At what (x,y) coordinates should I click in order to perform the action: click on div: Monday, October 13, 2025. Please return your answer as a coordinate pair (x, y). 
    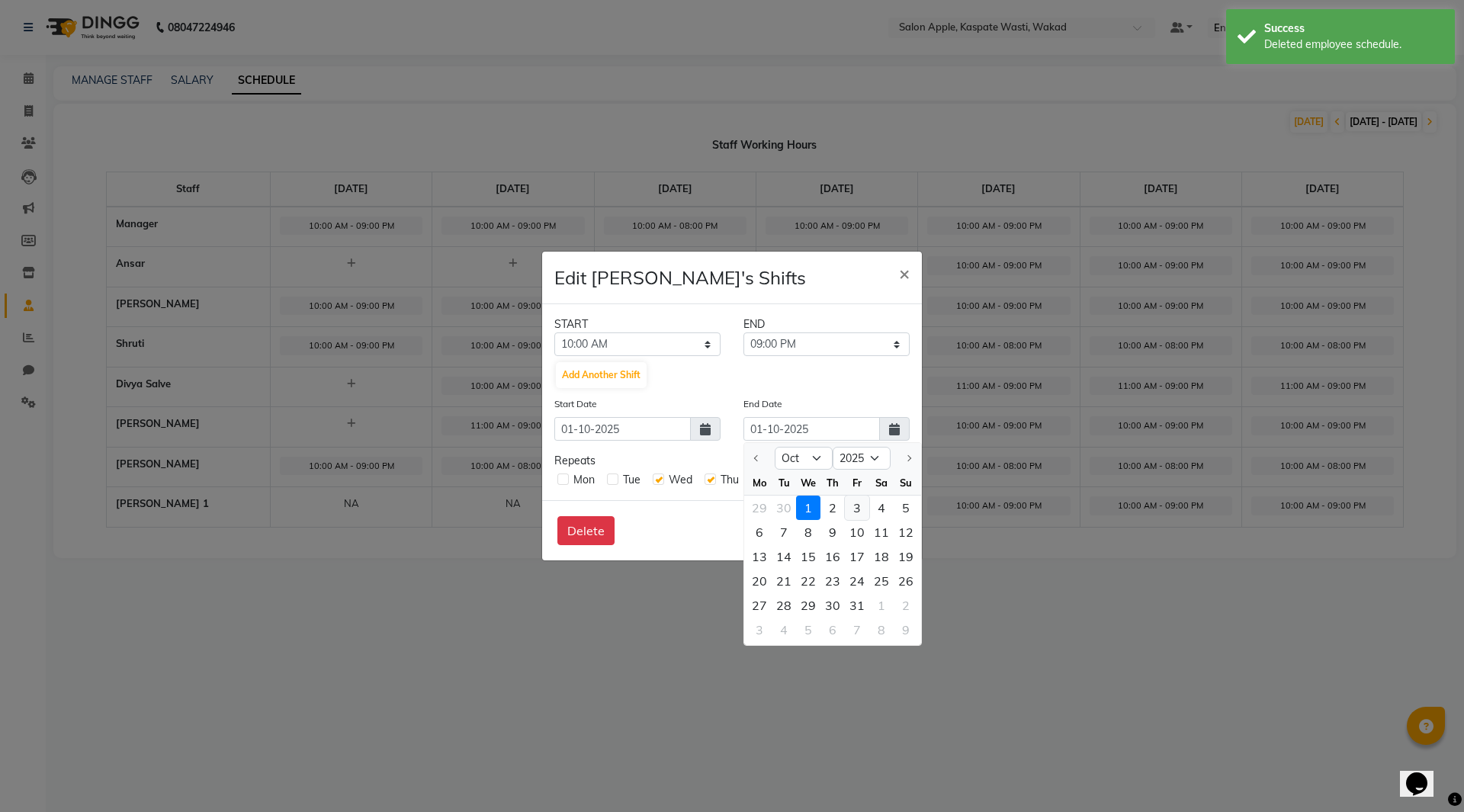
    Looking at the image, I should click on (759, 556).